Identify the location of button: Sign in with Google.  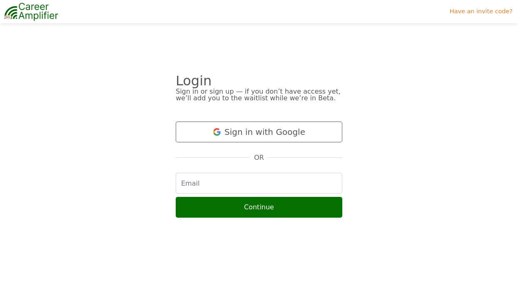
(259, 132).